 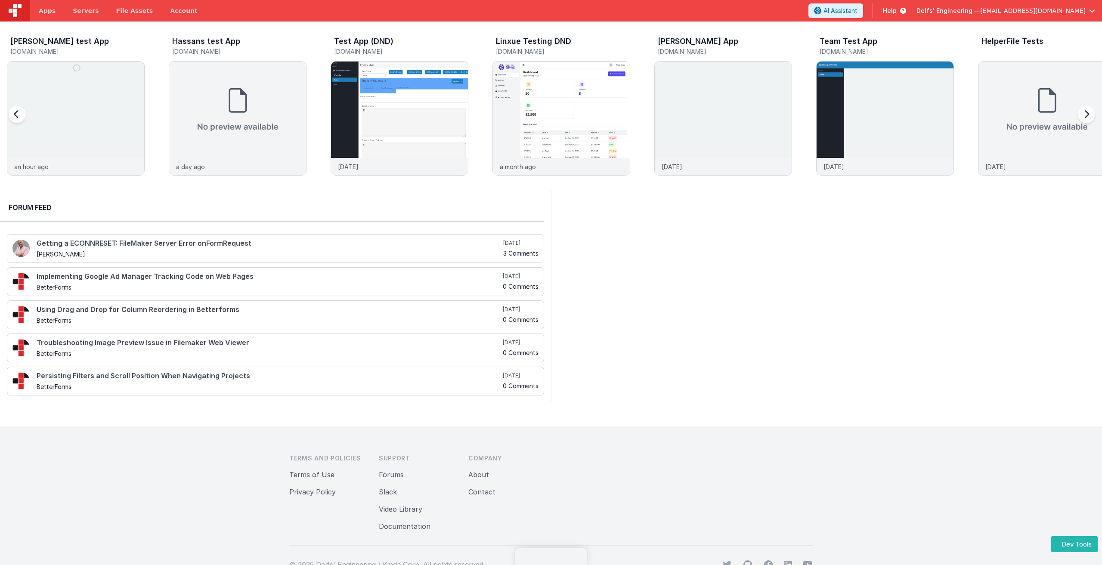 I want to click on h4: Getting a ECONNRESET: FileMaker Server Error onFormRequest, so click(x=269, y=244).